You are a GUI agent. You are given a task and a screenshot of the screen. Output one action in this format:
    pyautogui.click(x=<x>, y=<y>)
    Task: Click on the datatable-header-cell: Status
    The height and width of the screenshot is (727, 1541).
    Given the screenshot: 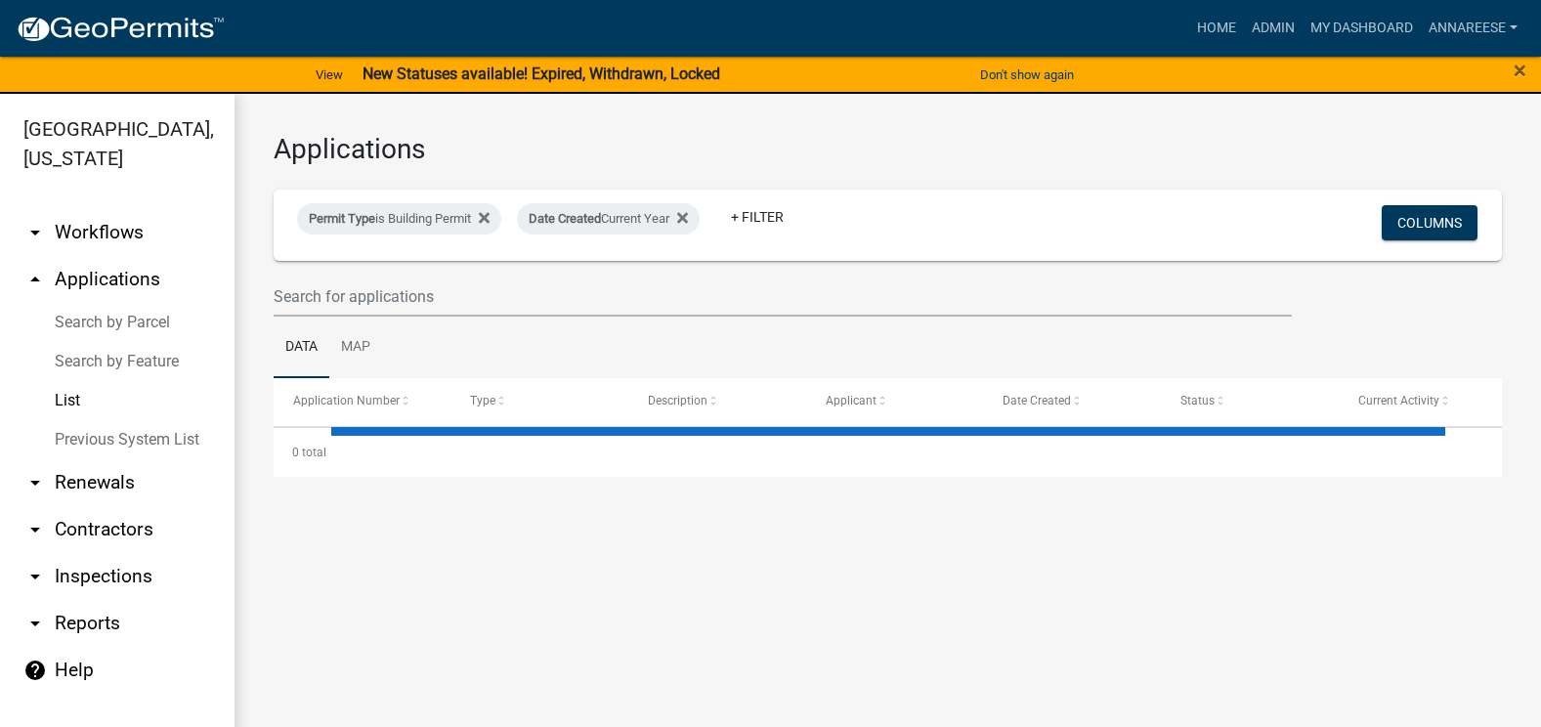 What is the action you would take?
    pyautogui.click(x=1251, y=402)
    